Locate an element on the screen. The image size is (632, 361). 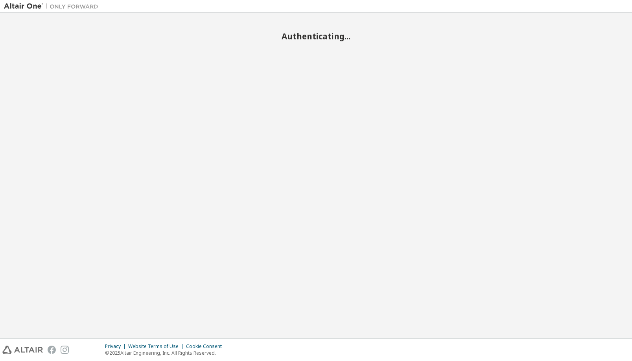
div: Privacy is located at coordinates (116, 346).